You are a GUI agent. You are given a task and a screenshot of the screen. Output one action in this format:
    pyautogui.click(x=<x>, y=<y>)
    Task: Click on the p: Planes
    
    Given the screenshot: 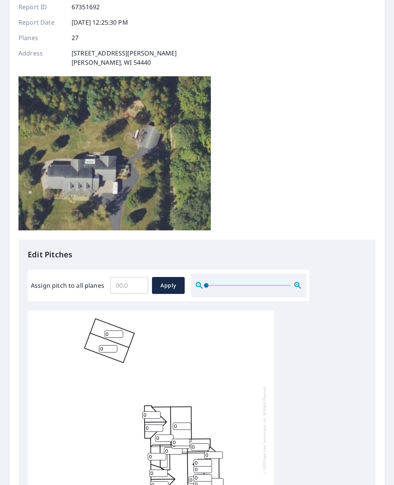 What is the action you would take?
    pyautogui.click(x=42, y=38)
    